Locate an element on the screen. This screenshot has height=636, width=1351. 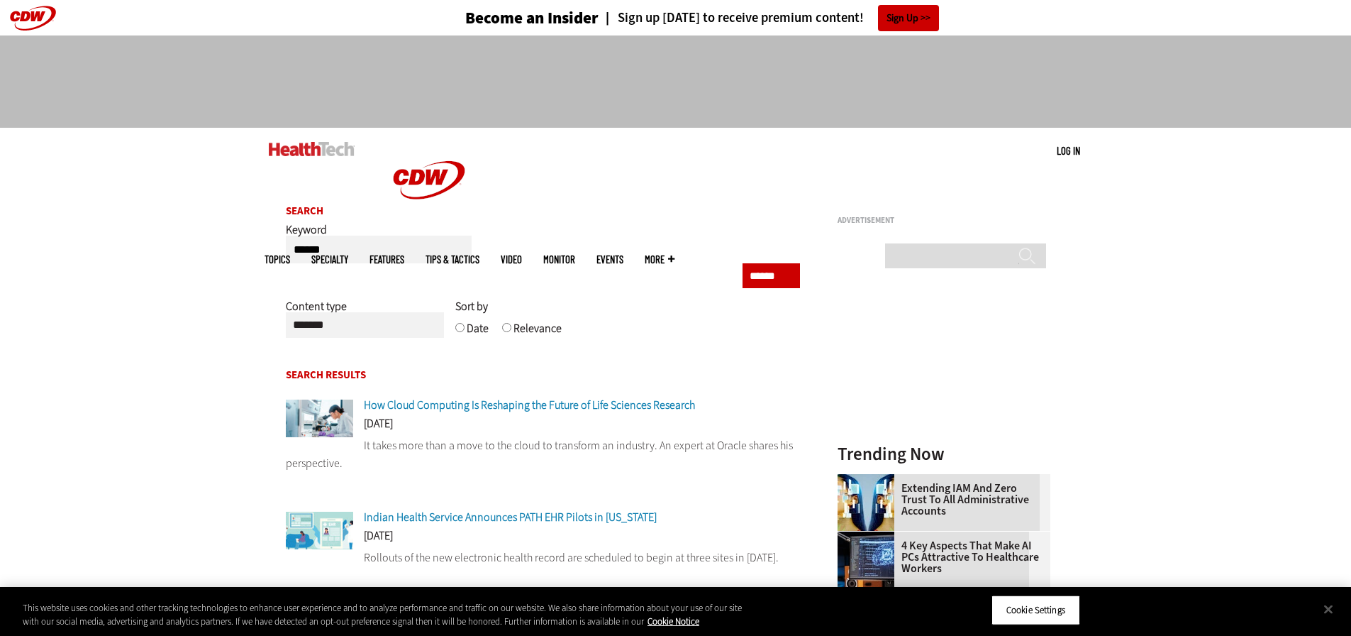
span: Sort by is located at coordinates (472, 306).